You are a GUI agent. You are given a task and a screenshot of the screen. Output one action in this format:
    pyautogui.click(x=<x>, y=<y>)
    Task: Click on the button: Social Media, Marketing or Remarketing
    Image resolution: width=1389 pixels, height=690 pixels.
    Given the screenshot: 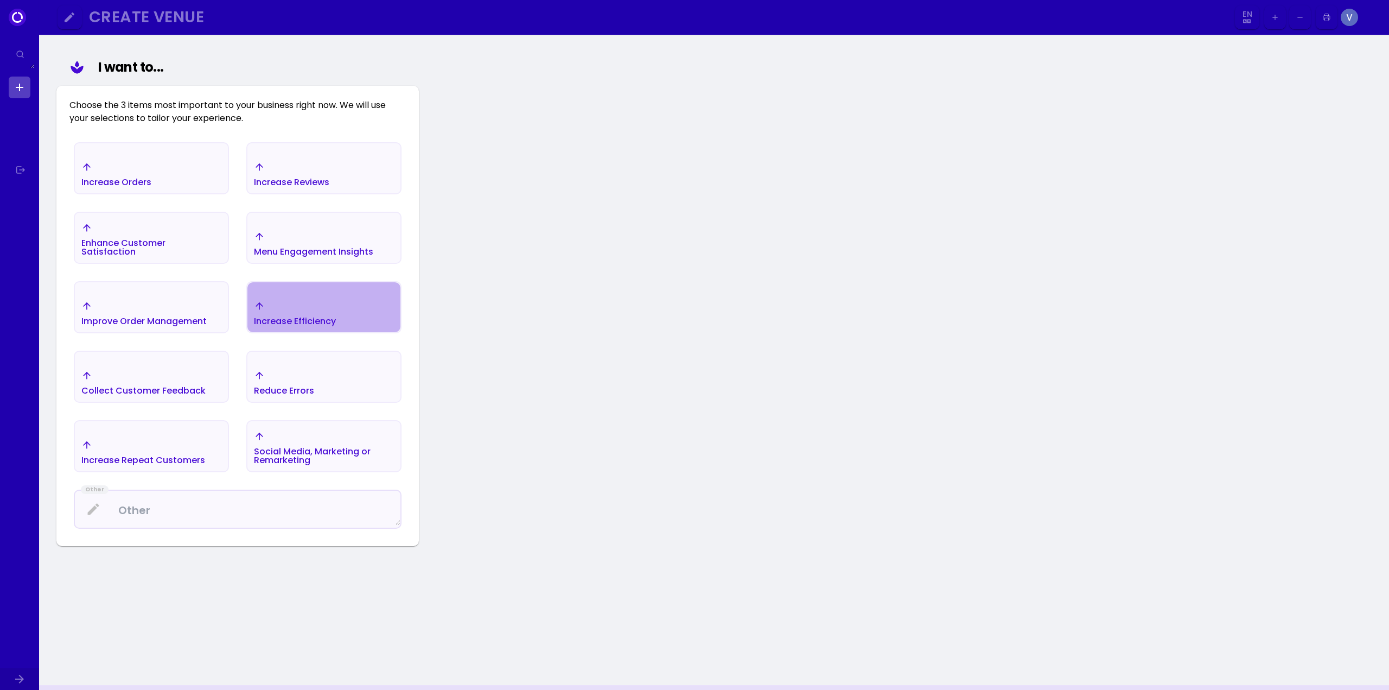 What is the action you would take?
    pyautogui.click(x=324, y=446)
    